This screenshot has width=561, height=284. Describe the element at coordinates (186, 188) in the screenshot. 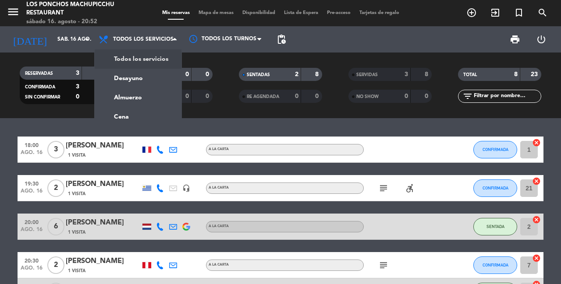

I see `i: headset_mic` at that location.